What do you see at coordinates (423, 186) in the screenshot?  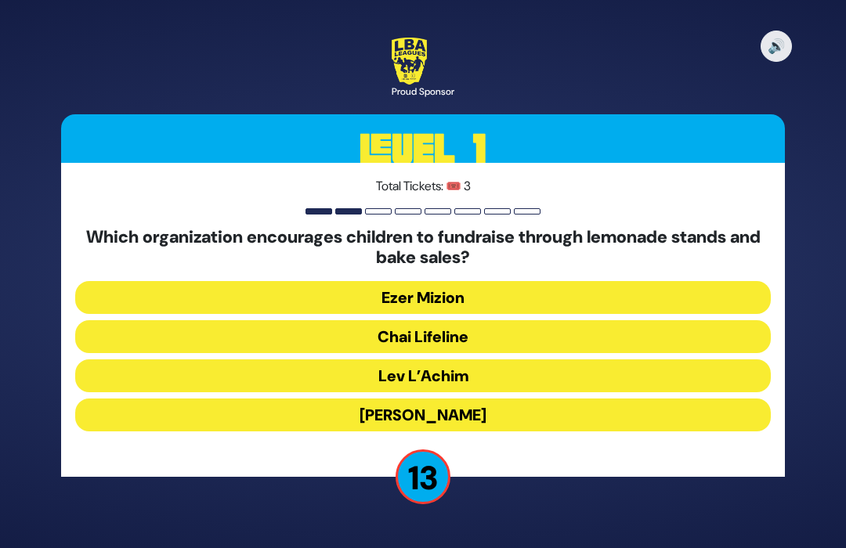 I see `p: Total Tickets: 🎟️ 3` at bounding box center [423, 186].